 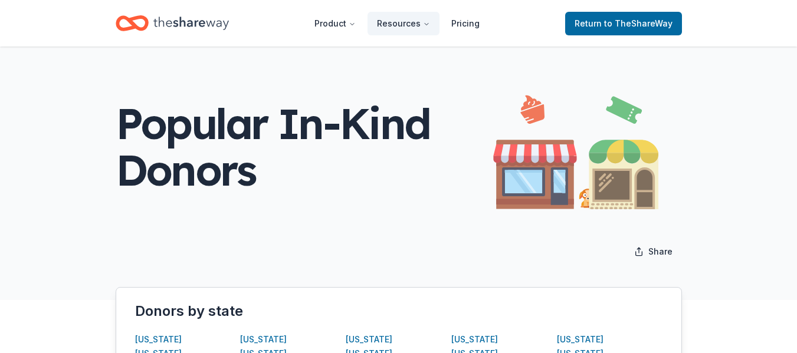 What do you see at coordinates (335, 24) in the screenshot?
I see `button: Product` at bounding box center [335, 24].